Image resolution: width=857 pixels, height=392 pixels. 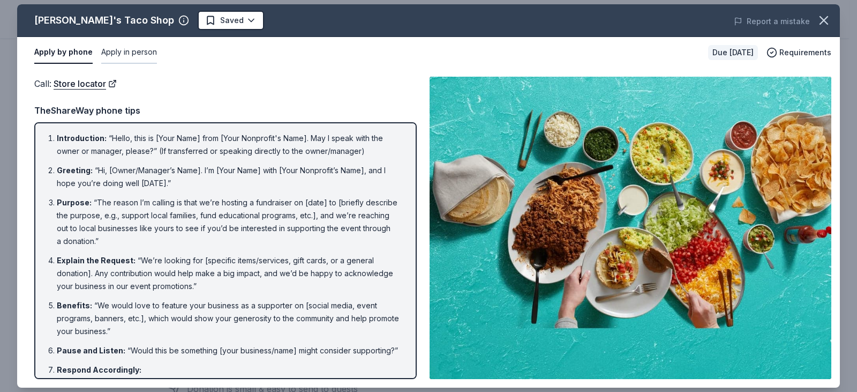 I want to click on li: “We would love to feature your business as a supporter on [social media, event programs, banners,..., so click(x=229, y=318).